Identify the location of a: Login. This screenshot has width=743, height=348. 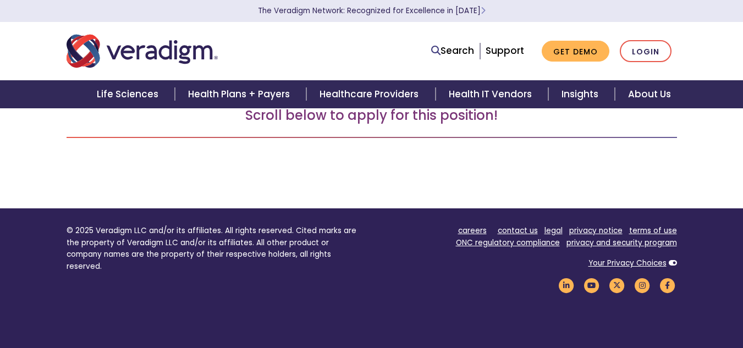
(645, 51).